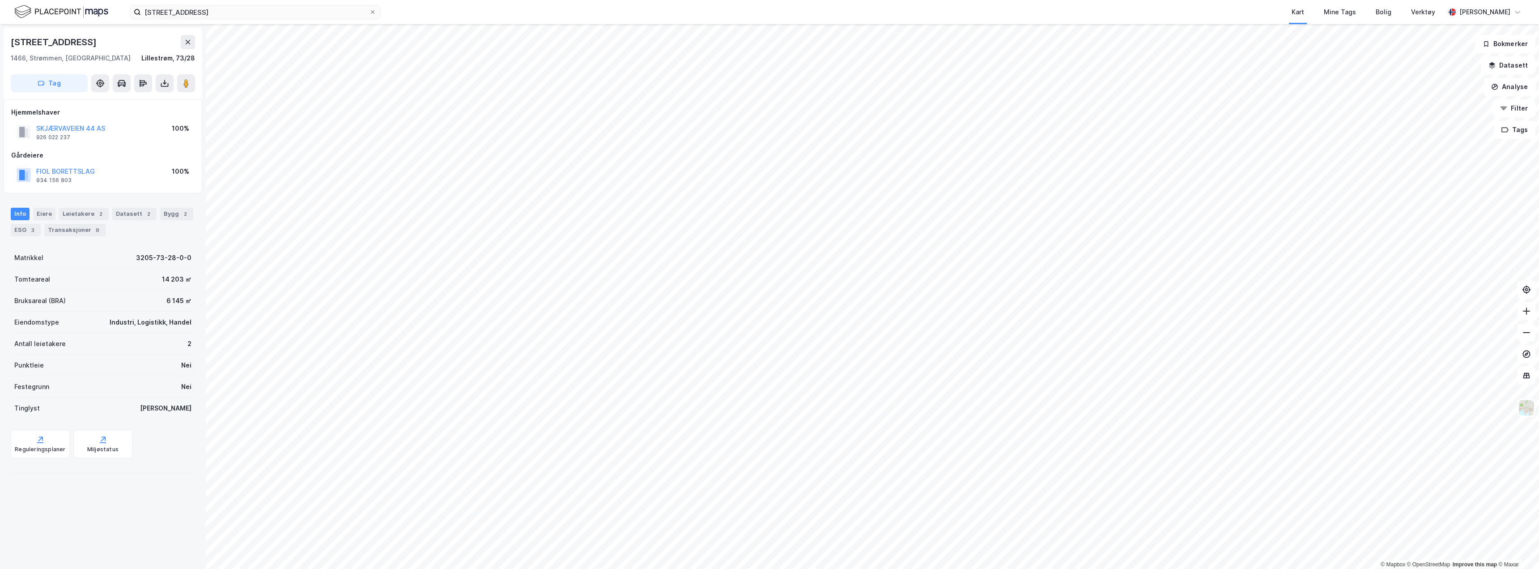  Describe the element at coordinates (44, 214) in the screenshot. I see `div: Eiere` at that location.